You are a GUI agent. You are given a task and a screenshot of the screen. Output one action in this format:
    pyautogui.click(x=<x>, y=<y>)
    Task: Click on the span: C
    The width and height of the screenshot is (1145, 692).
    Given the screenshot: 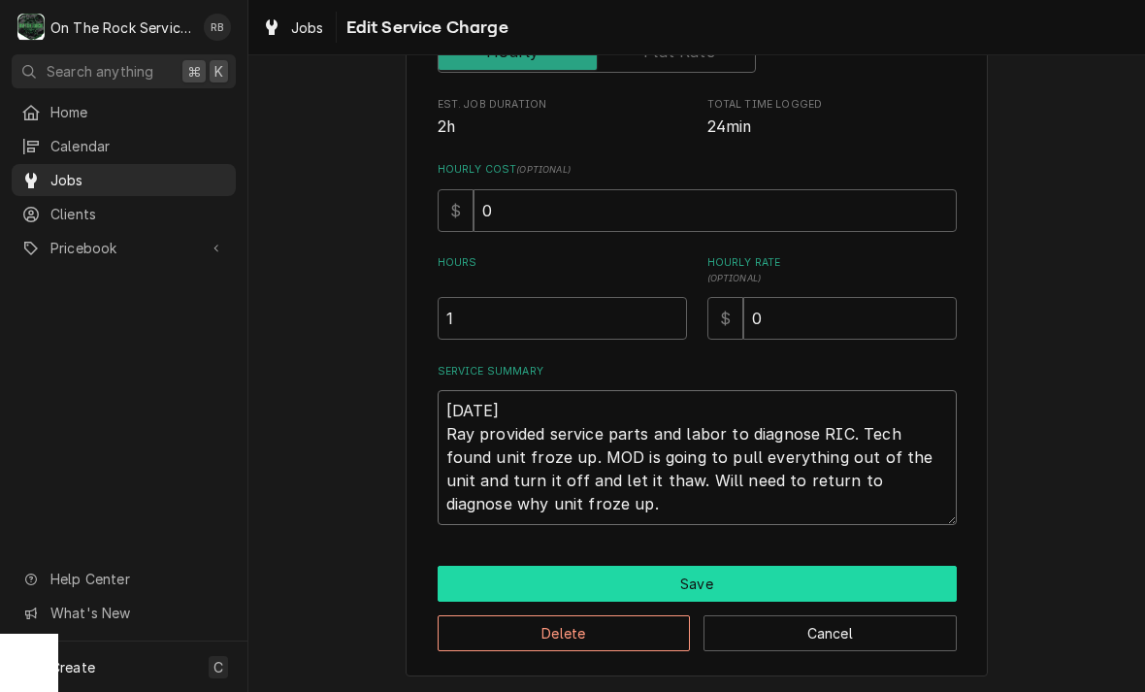 What is the action you would take?
    pyautogui.click(x=218, y=666)
    